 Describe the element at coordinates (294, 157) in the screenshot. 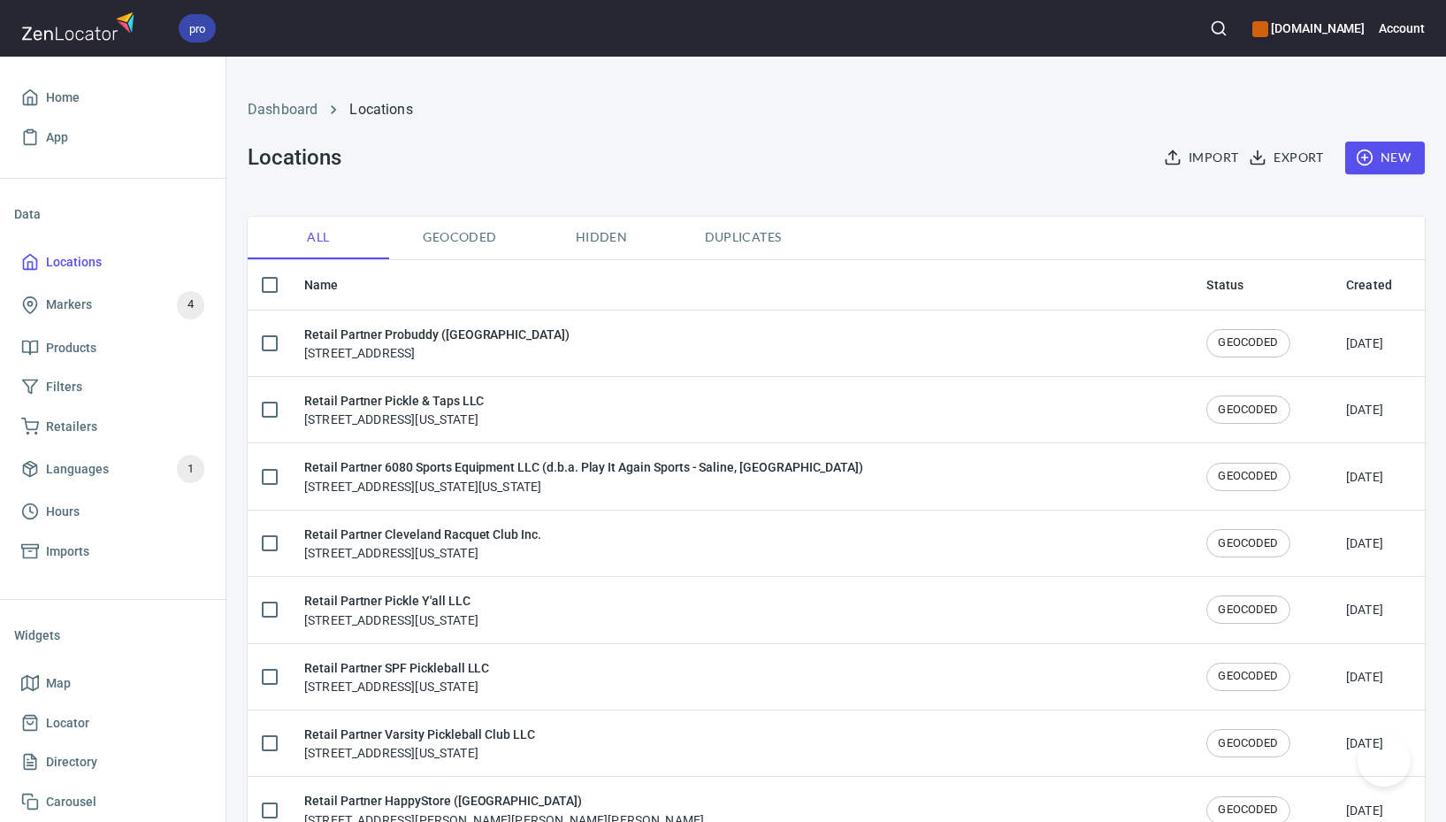

I see `h3: Locations` at that location.